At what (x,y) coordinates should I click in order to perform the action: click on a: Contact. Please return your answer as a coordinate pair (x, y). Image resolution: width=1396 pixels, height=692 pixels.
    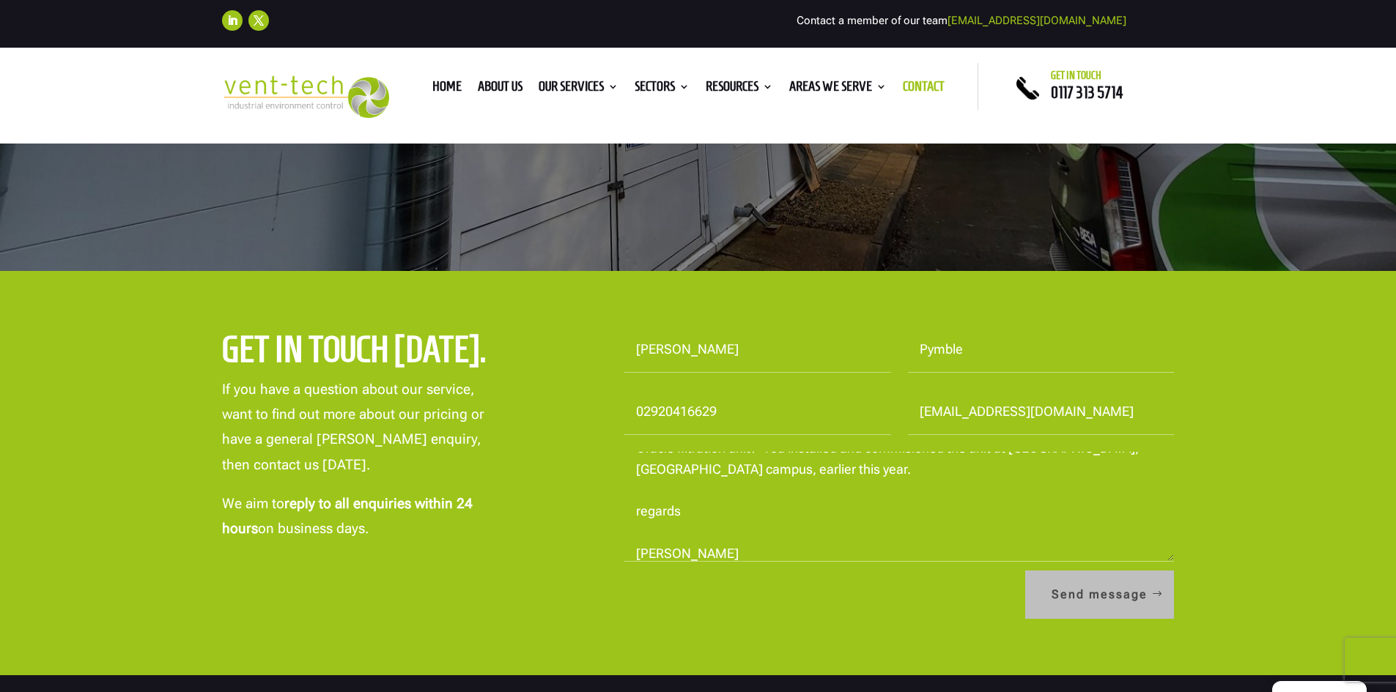
    Looking at the image, I should click on (923, 89).